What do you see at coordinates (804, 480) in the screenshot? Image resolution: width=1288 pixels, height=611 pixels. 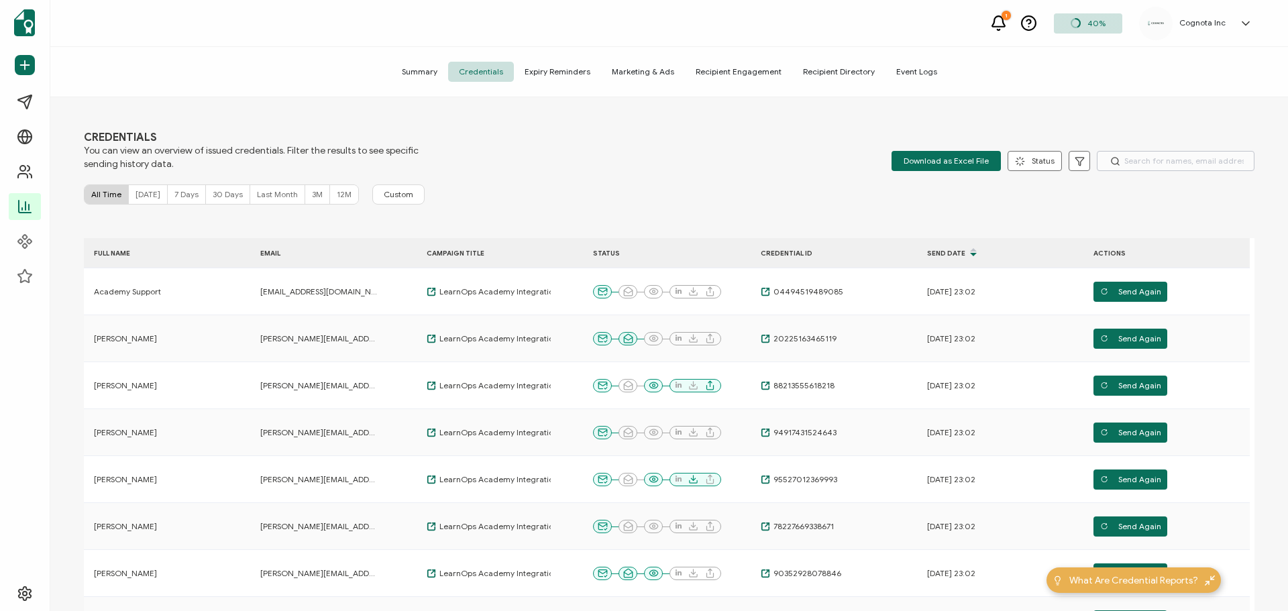 I see `span: 95527012369993` at bounding box center [804, 480].